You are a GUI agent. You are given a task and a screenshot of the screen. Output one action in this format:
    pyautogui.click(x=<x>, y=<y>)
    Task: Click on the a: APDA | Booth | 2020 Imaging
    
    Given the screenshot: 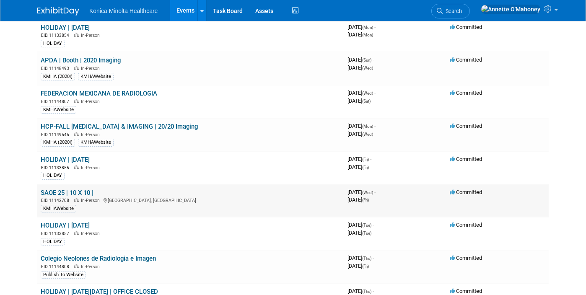 What is the action you would take?
    pyautogui.click(x=81, y=60)
    